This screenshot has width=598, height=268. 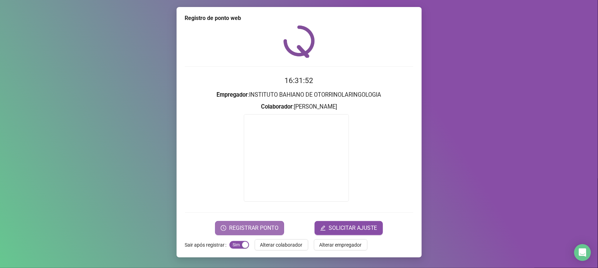 What do you see at coordinates (250, 228) in the screenshot?
I see `button: REGISTRAR PONTO` at bounding box center [250, 228].